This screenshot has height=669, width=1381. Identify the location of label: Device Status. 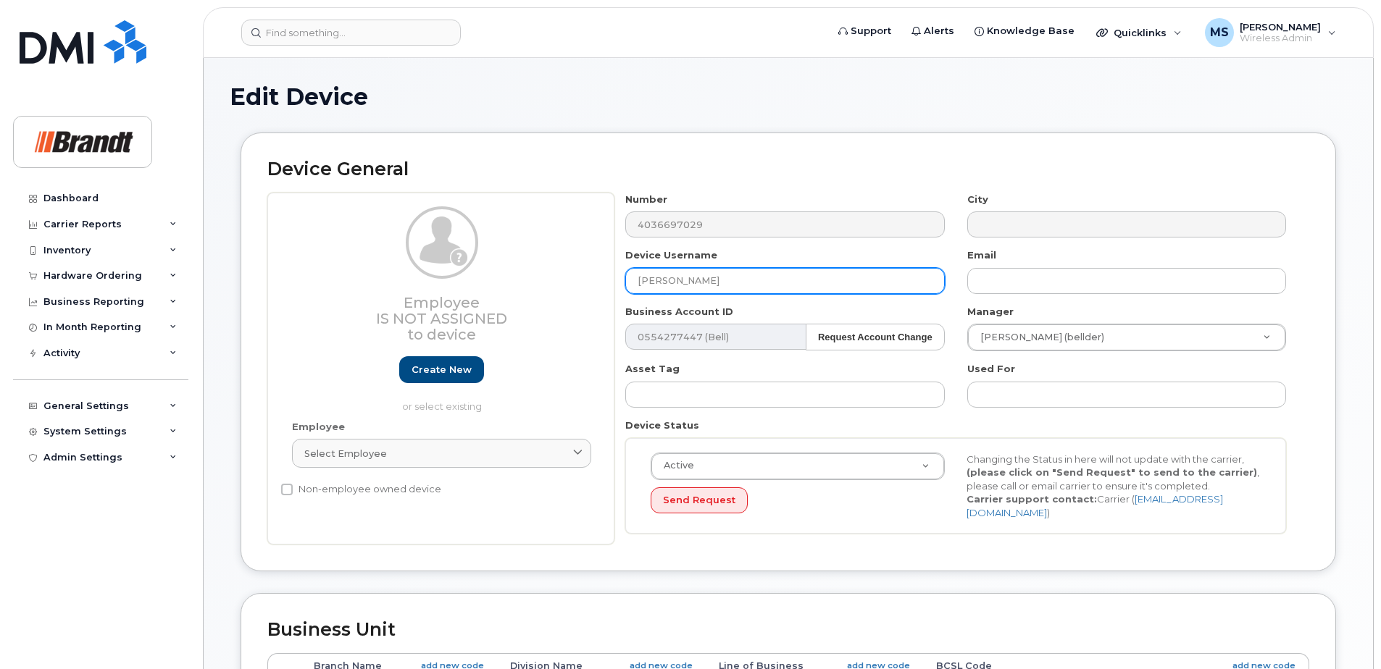
(662, 425).